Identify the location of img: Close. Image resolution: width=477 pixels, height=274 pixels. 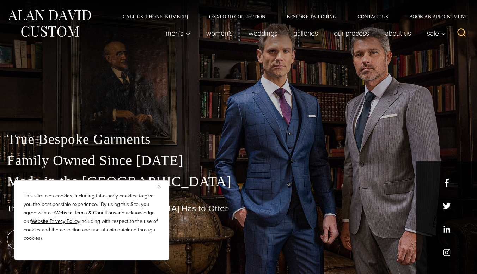
(159, 186).